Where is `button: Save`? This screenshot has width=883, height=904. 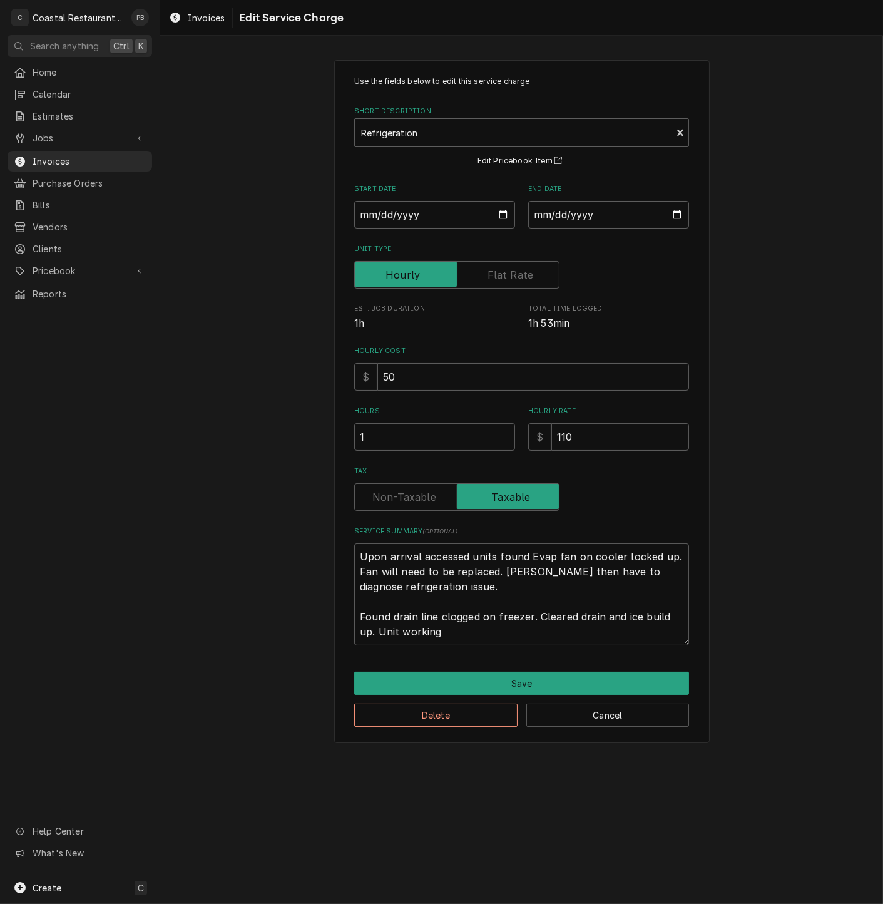
button: Save is located at coordinates (522, 683).